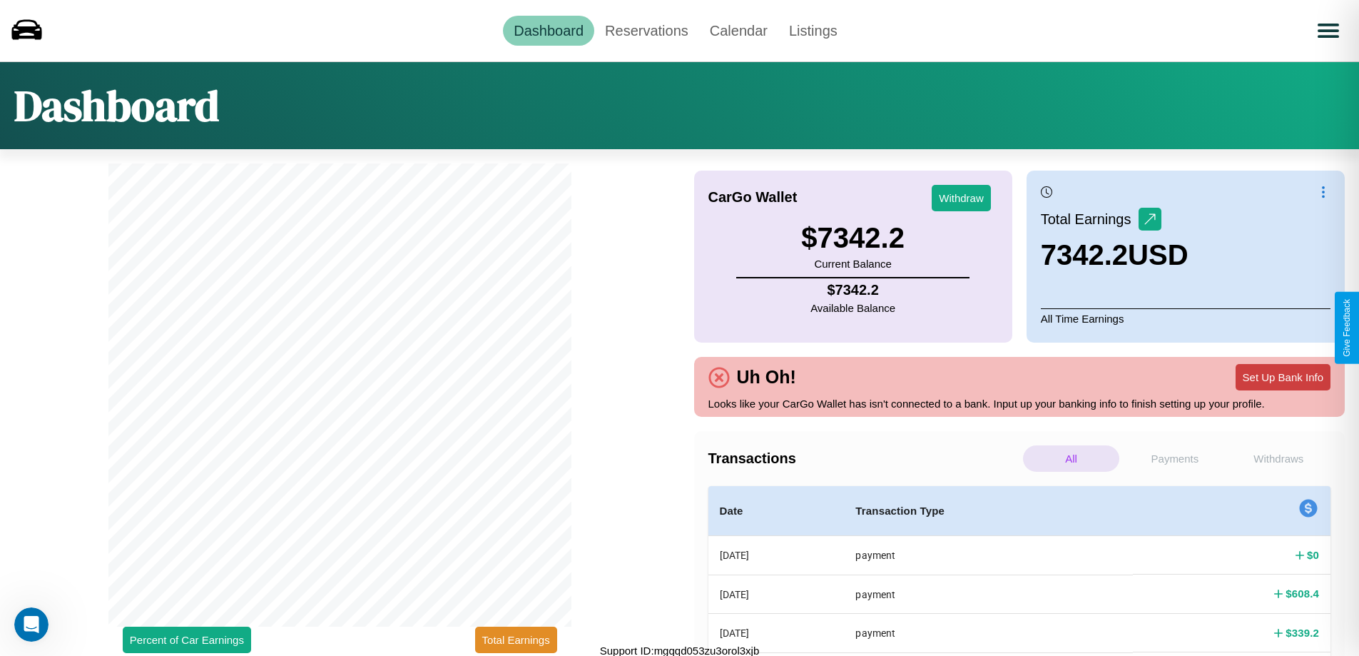 Image resolution: width=1359 pixels, height=656 pixels. Describe the element at coordinates (1302, 632) in the screenshot. I see `h4: $ 339.2` at that location.